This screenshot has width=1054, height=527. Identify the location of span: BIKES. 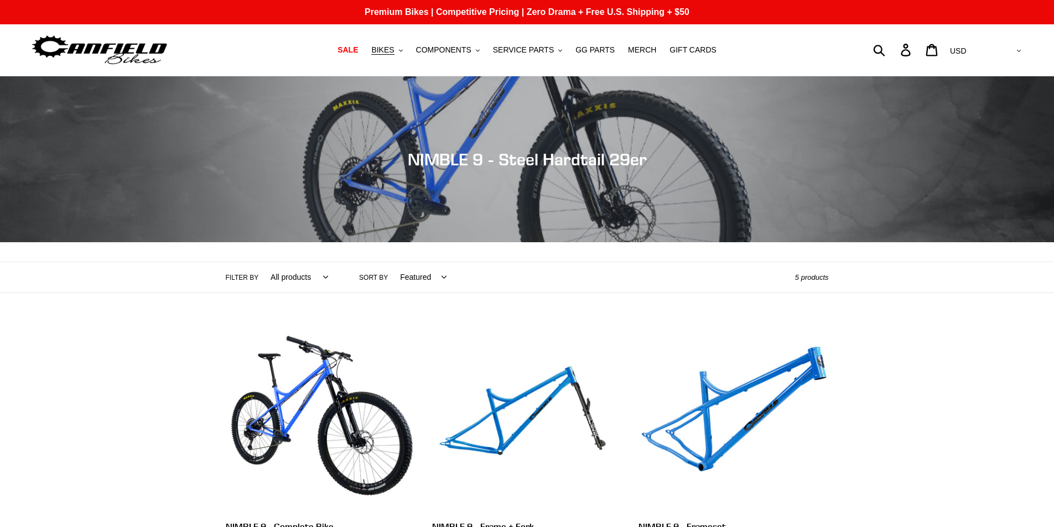
(382, 50).